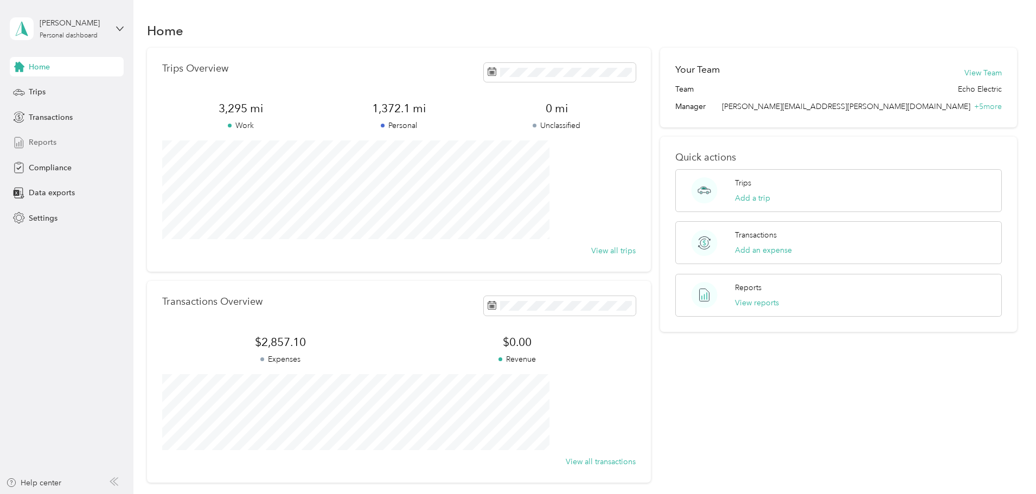 The image size is (1036, 494). I want to click on span: Settings, so click(43, 218).